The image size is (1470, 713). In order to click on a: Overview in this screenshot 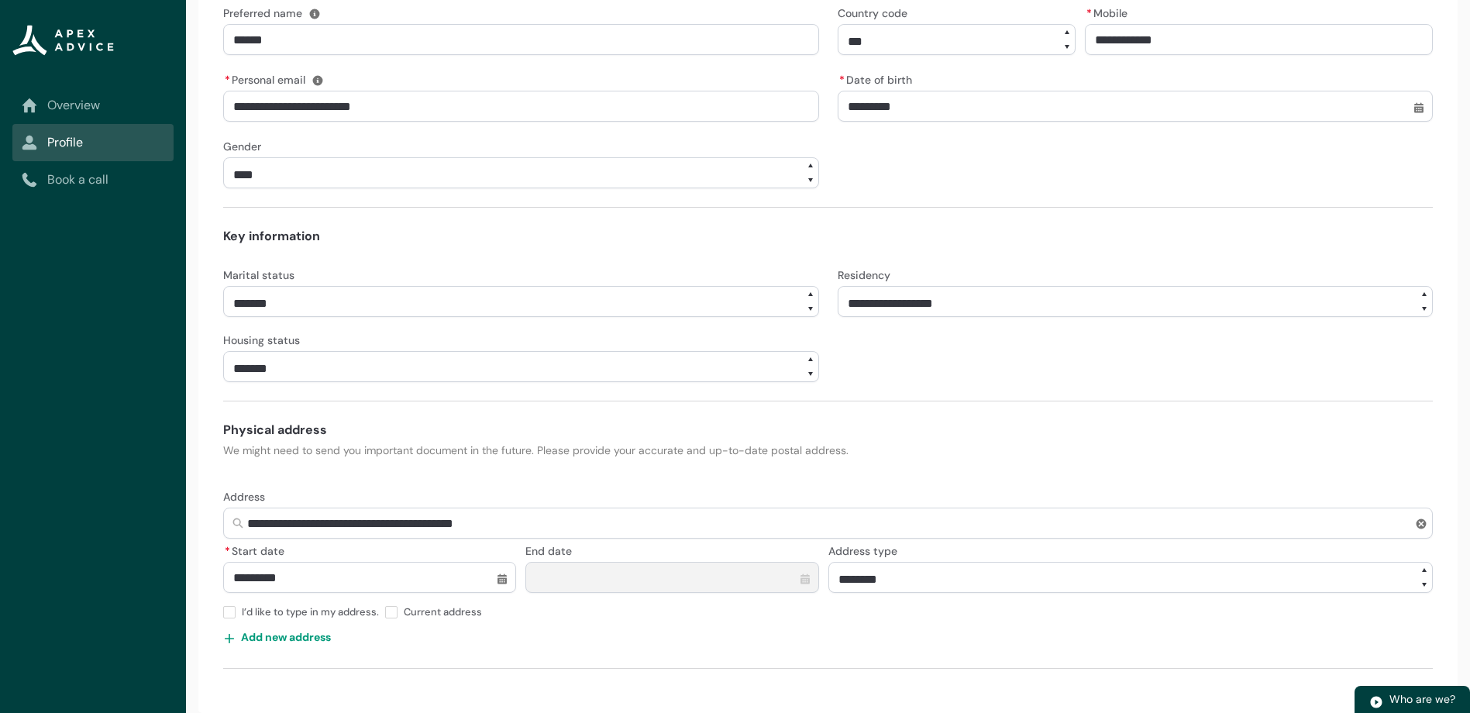, I will do `click(93, 105)`.